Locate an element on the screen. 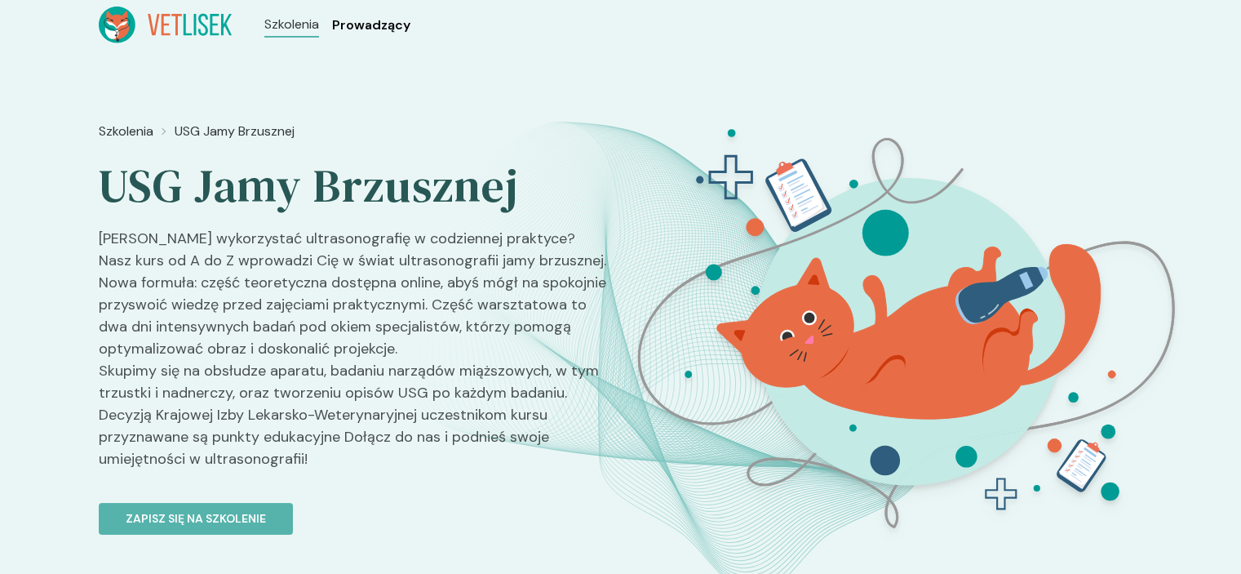 Image resolution: width=1241 pixels, height=574 pixels. button: Zapisz się na szkolenie is located at coordinates (196, 518).